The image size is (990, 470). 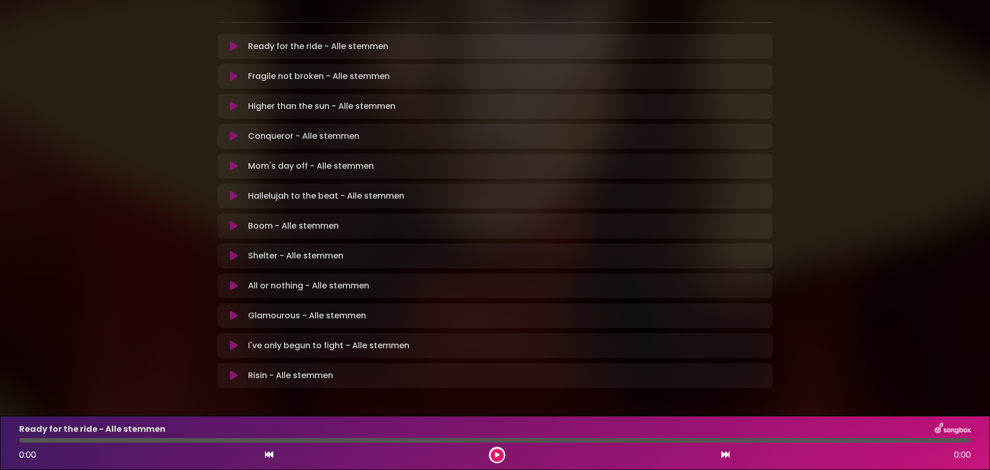 What do you see at coordinates (319, 76) in the screenshot?
I see `p: Fragile not broken - Alle stemmen` at bounding box center [319, 76].